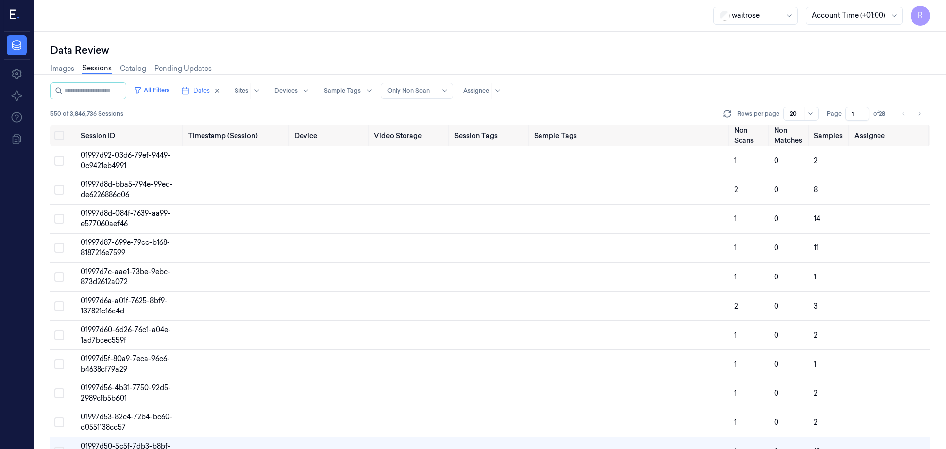 This screenshot has width=946, height=449. I want to click on span: Page, so click(834, 114).